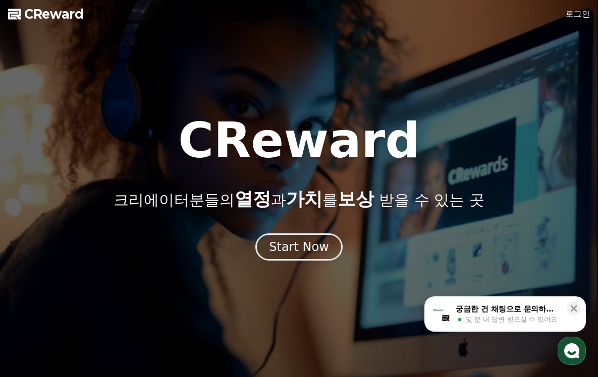 This screenshot has width=598, height=377. Describe the element at coordinates (54, 14) in the screenshot. I see `span: CReward` at that location.